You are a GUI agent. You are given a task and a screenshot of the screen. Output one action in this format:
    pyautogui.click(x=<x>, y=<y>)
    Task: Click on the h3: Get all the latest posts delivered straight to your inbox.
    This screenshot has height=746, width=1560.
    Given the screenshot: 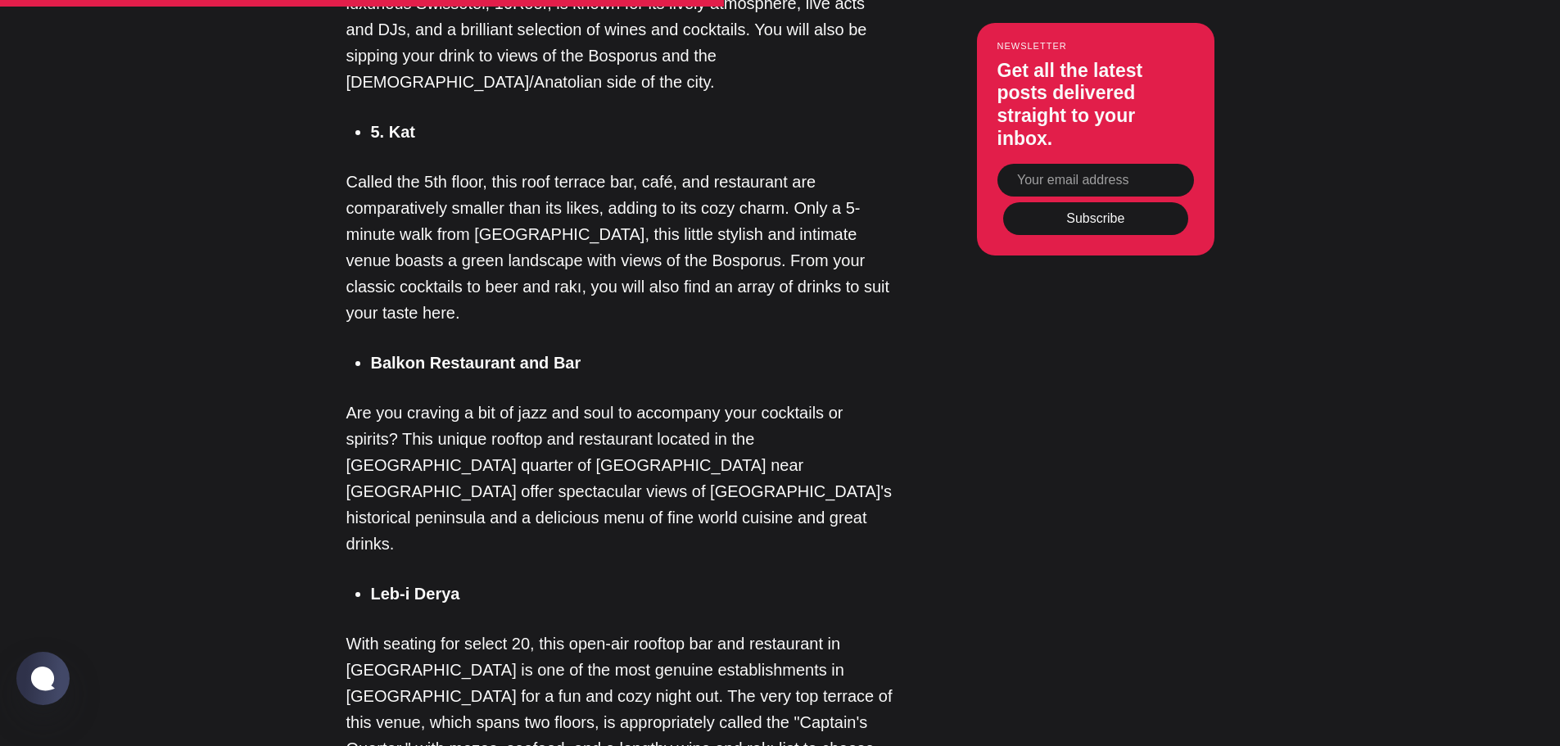 What is the action you would take?
    pyautogui.click(x=1095, y=104)
    